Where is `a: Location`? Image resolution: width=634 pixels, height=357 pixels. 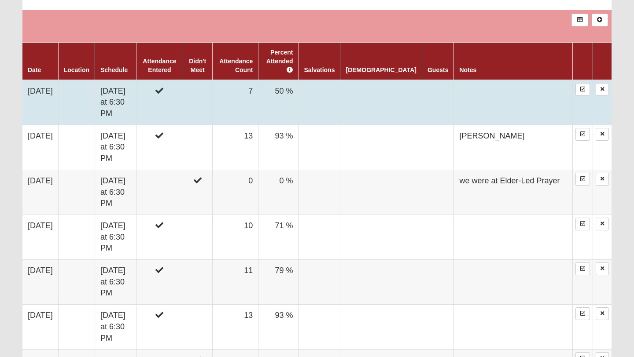
a: Location is located at coordinates (77, 70).